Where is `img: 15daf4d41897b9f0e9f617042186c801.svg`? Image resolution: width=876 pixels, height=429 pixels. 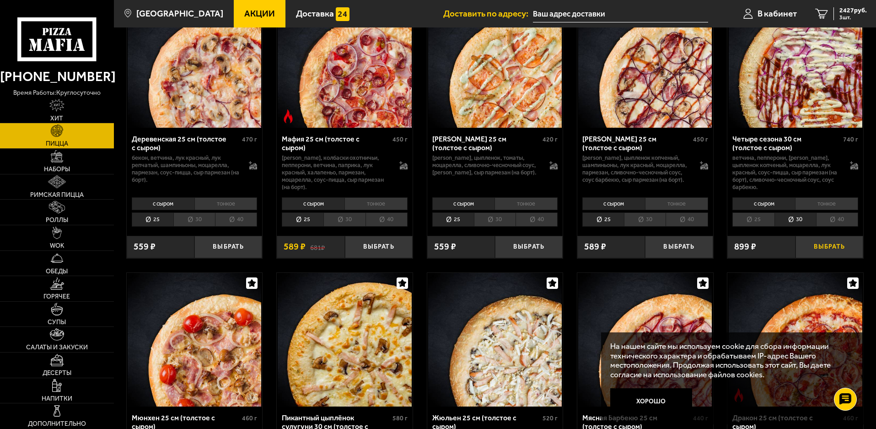
img: 15daf4d41897b9f0e9f617042186c801.svg is located at coordinates (343, 14).